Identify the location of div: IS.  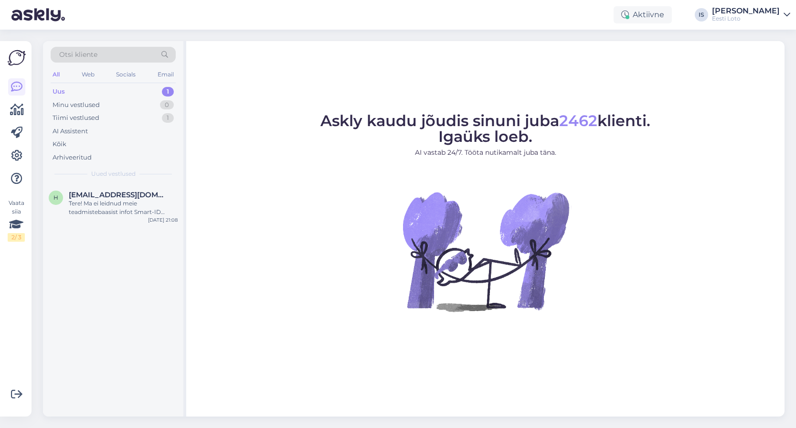
(702, 15).